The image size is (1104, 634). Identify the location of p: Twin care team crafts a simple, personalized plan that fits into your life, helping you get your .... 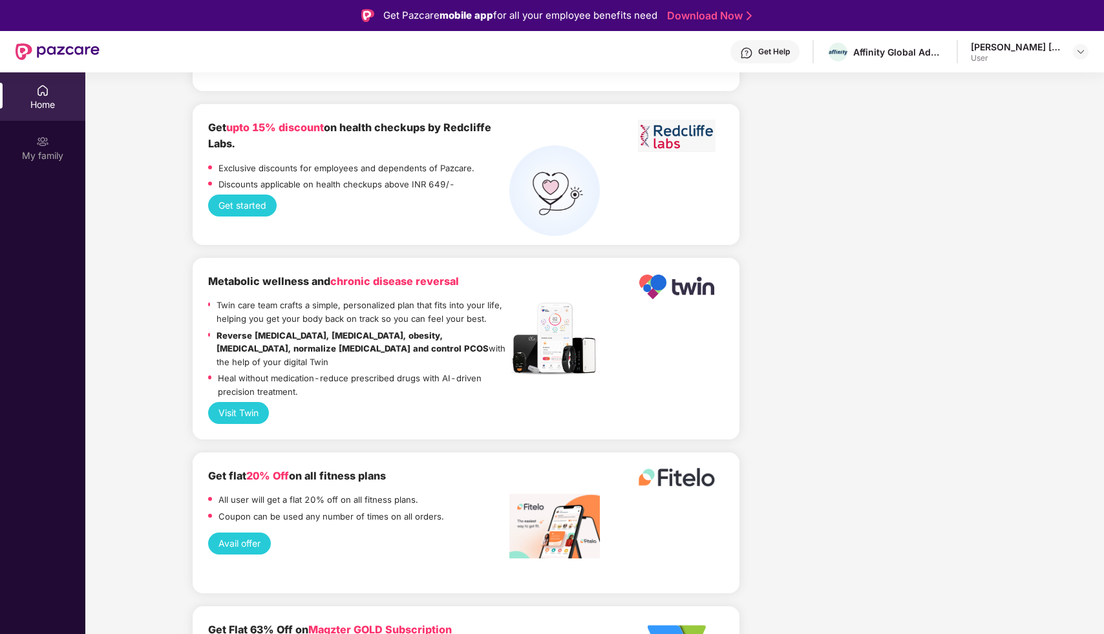
(362, 311).